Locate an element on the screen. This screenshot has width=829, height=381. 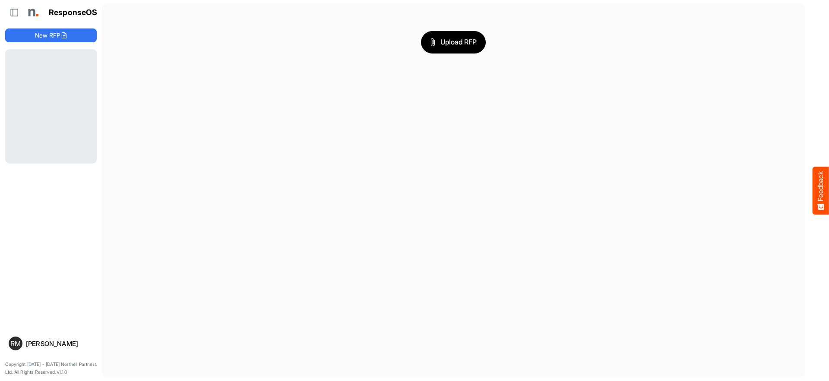
img: Northell is located at coordinates (32, 13).